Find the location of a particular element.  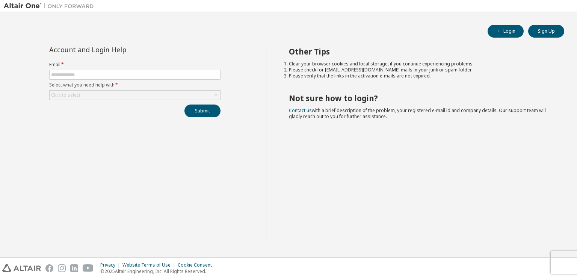

li: Please verify that the links in the activation e-mails are not expired. is located at coordinates (420, 76).